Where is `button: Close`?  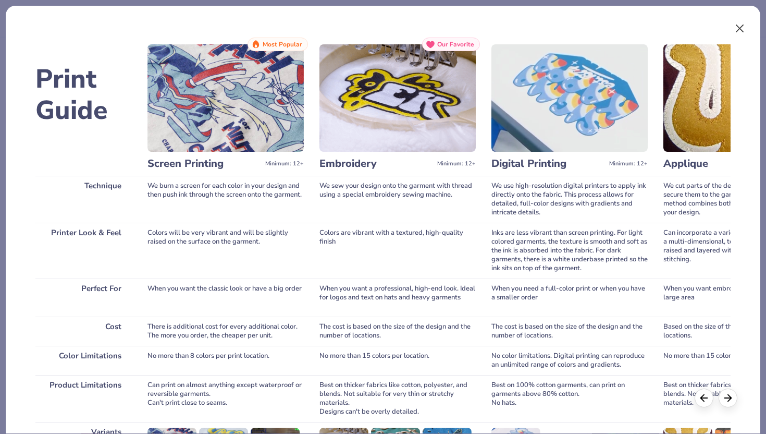
button: Close is located at coordinates (740, 29).